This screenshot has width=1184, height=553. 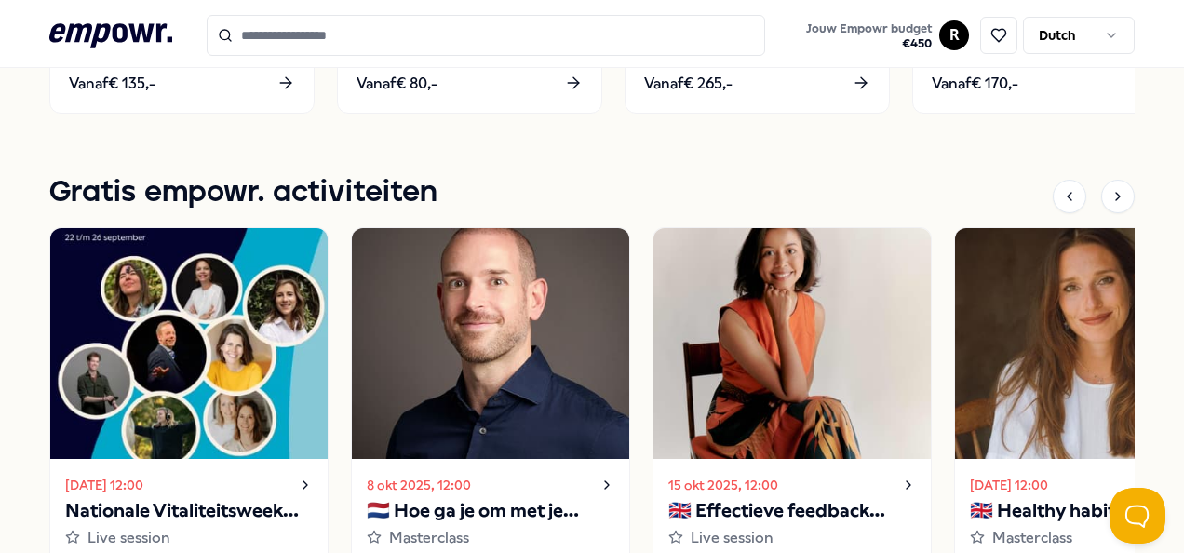 I want to click on p: Nationale Vitaliteitsweek 2025, so click(x=189, y=511).